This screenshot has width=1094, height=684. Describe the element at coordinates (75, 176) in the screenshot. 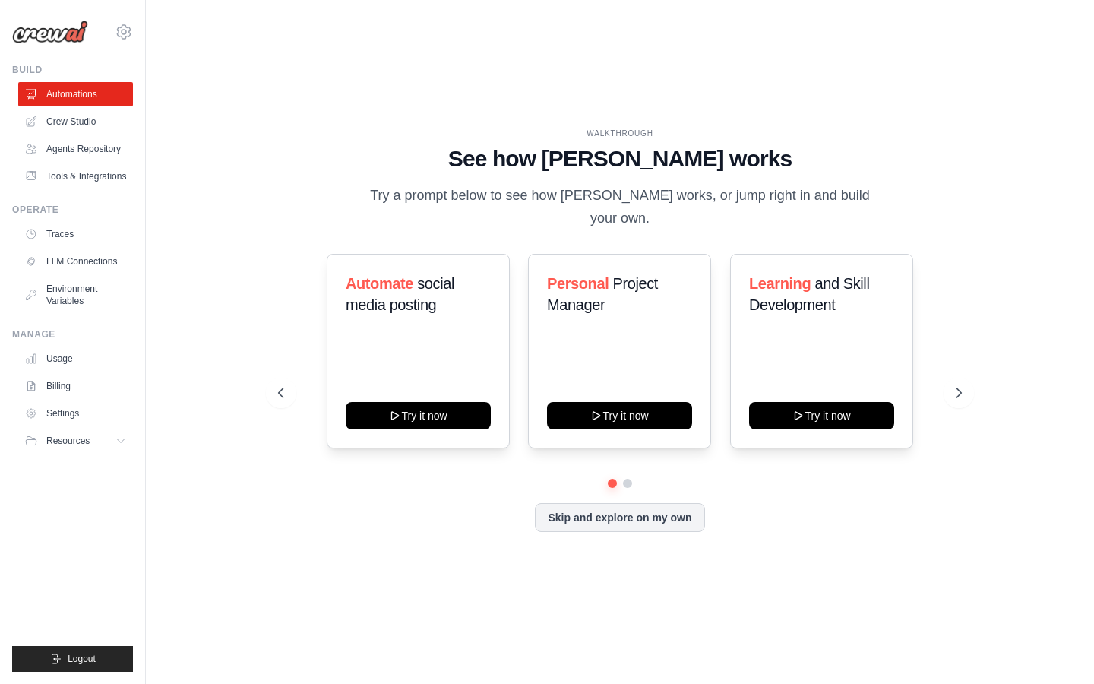

I see `a: Tools & Integrations` at that location.